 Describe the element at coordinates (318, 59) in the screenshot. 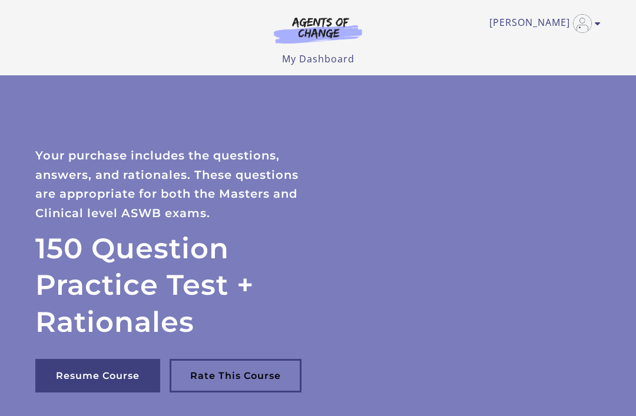

I see `a: My Dashboard` at that location.